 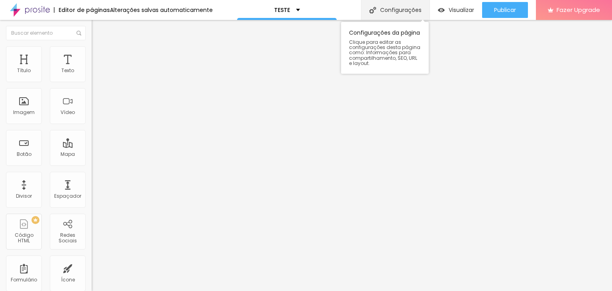 I want to click on div: Título, so click(x=24, y=71).